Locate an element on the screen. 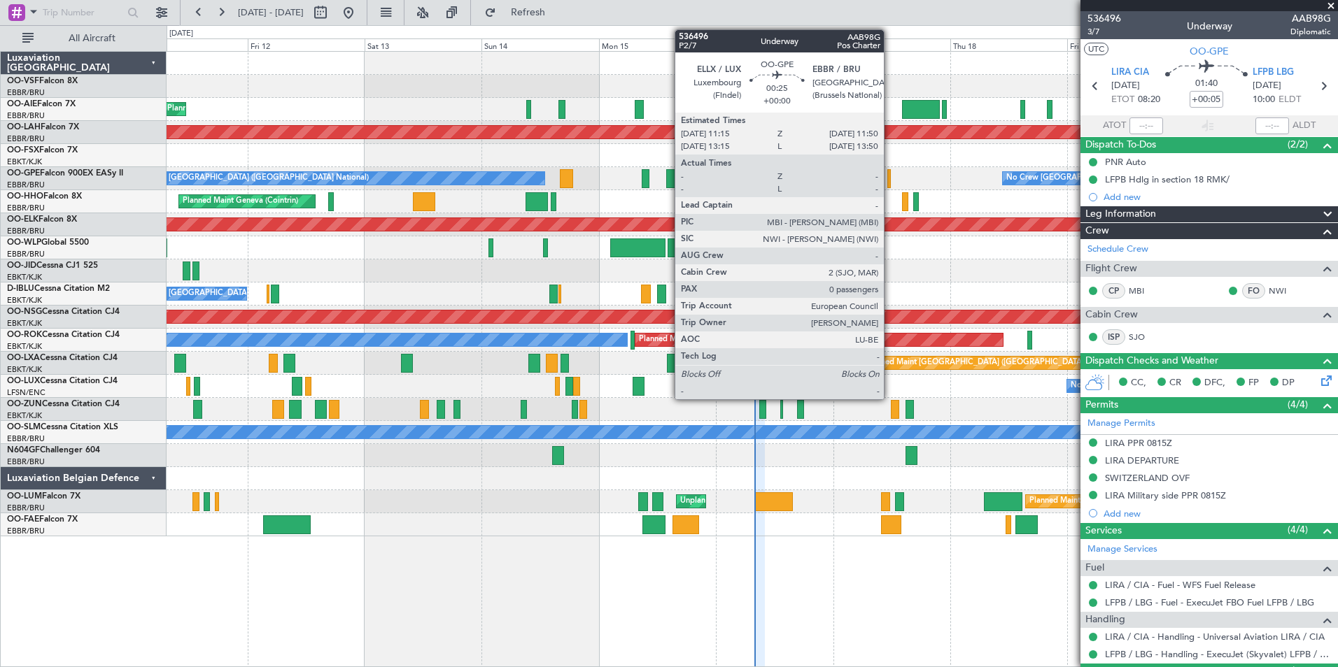 This screenshot has width=1338, height=667. div: Planned Maint Geneva (Cointrin) is located at coordinates (240, 201).